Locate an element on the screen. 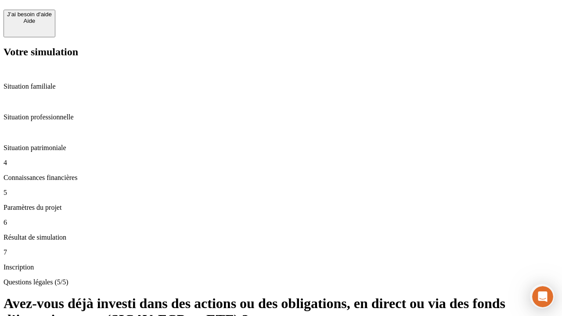  div: J’ai besoin d'aide is located at coordinates (29, 14).